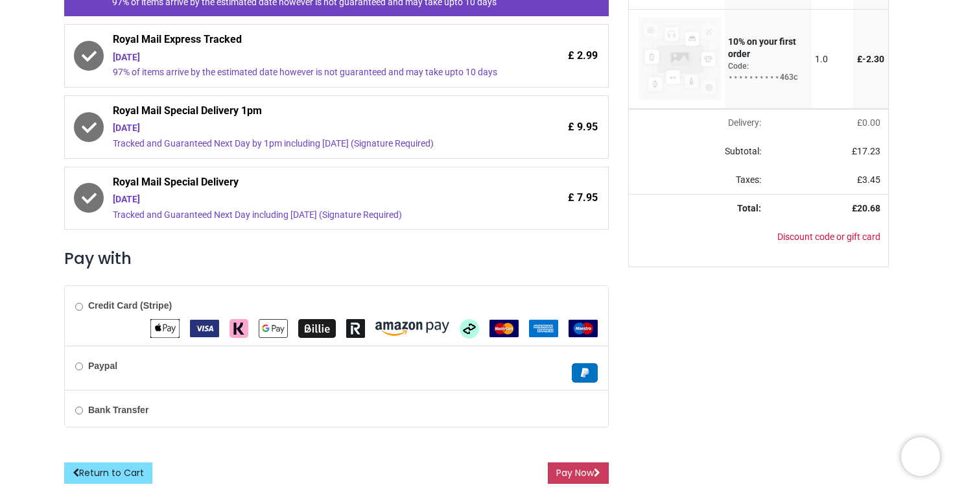 This screenshot has width=953, height=489. I want to click on span: Apple Pay, so click(165, 328).